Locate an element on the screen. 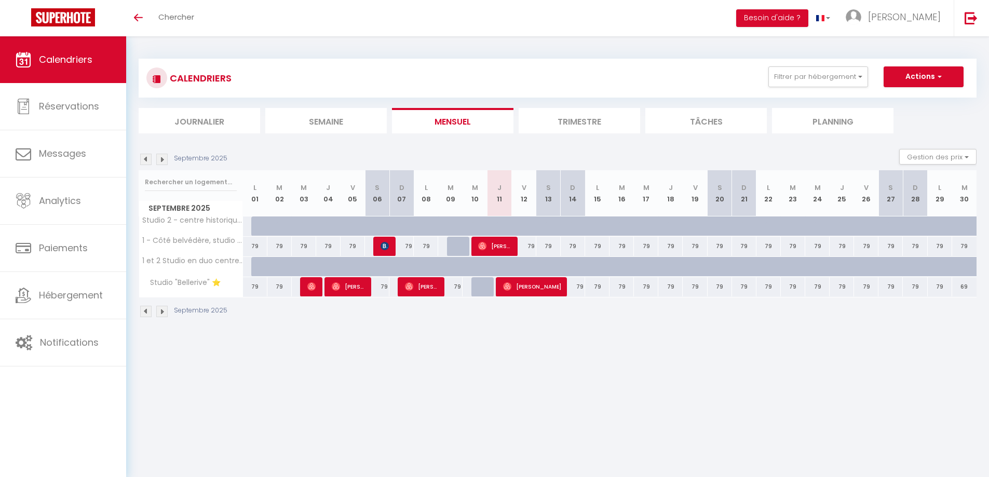 This screenshot has width=989, height=477. th: 03 is located at coordinates (304, 193).